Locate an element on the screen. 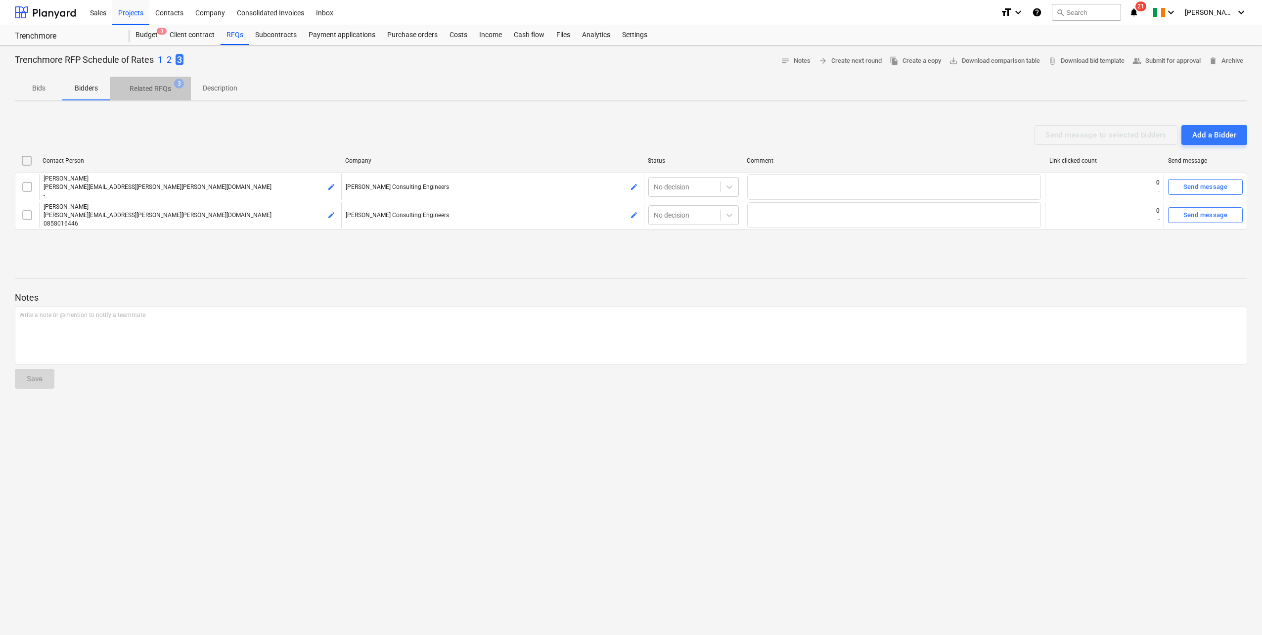  span: Submit for approval is located at coordinates (1167, 61).